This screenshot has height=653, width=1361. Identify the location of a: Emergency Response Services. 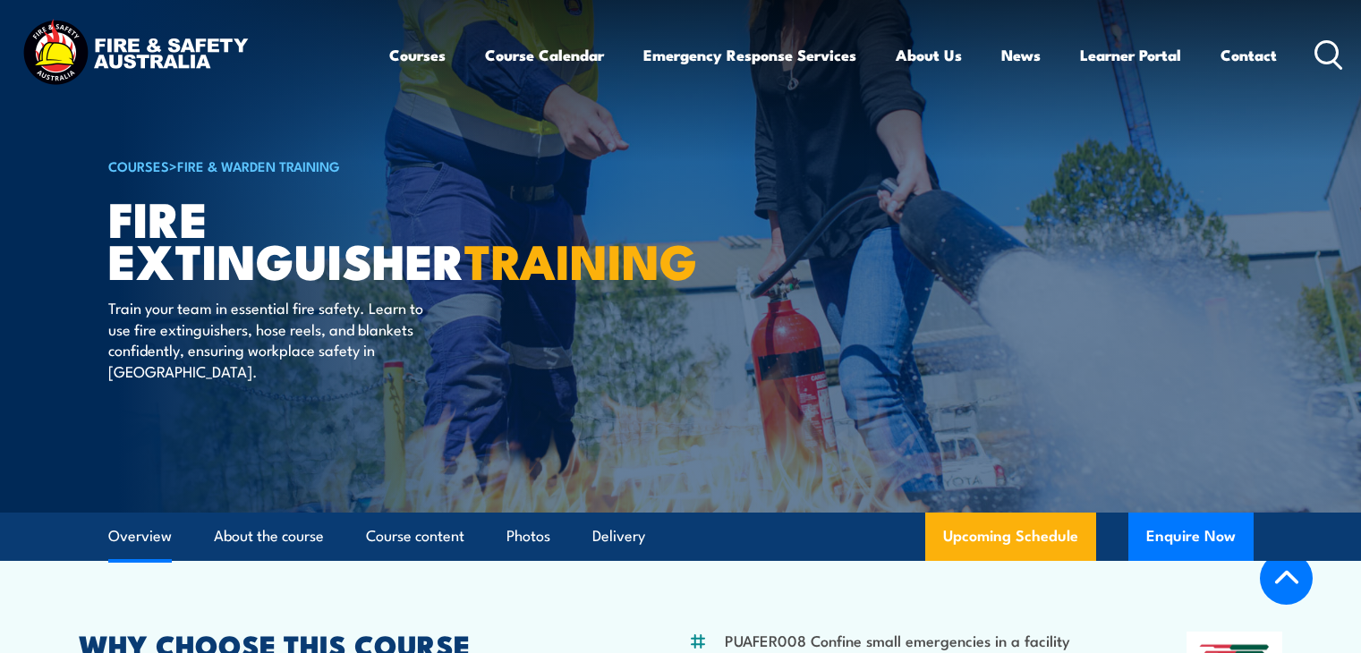
(750, 55).